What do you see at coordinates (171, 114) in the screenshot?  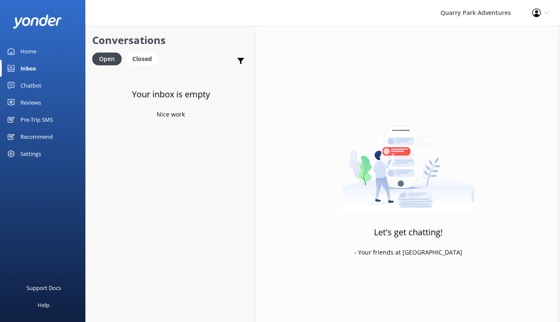 I see `p: Nice work` at bounding box center [171, 114].